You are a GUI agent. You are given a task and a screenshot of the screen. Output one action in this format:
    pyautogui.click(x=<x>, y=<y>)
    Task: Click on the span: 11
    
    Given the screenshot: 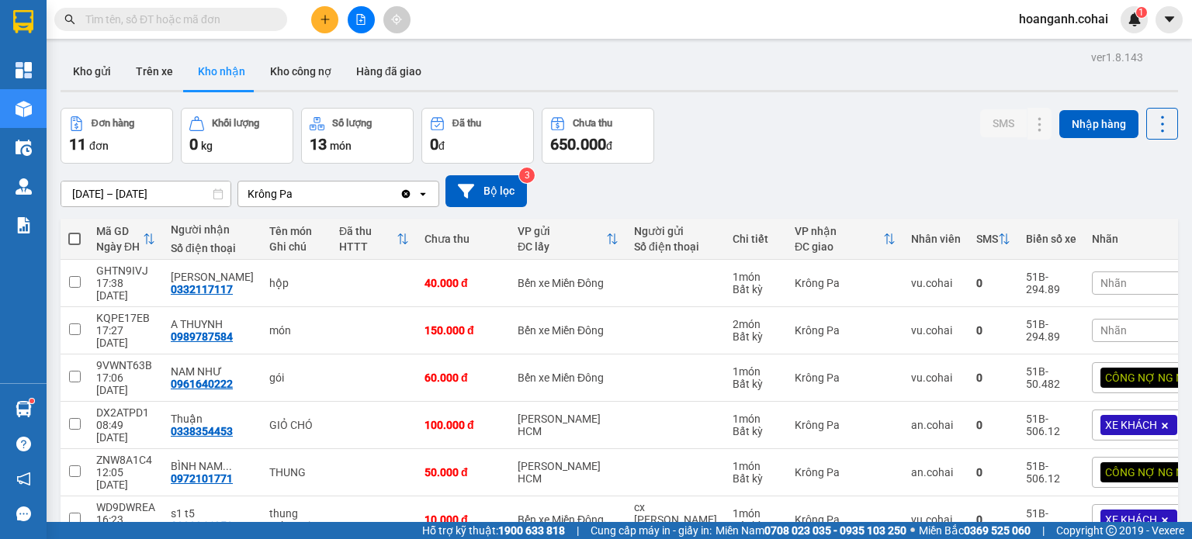 What is the action you would take?
    pyautogui.click(x=78, y=144)
    